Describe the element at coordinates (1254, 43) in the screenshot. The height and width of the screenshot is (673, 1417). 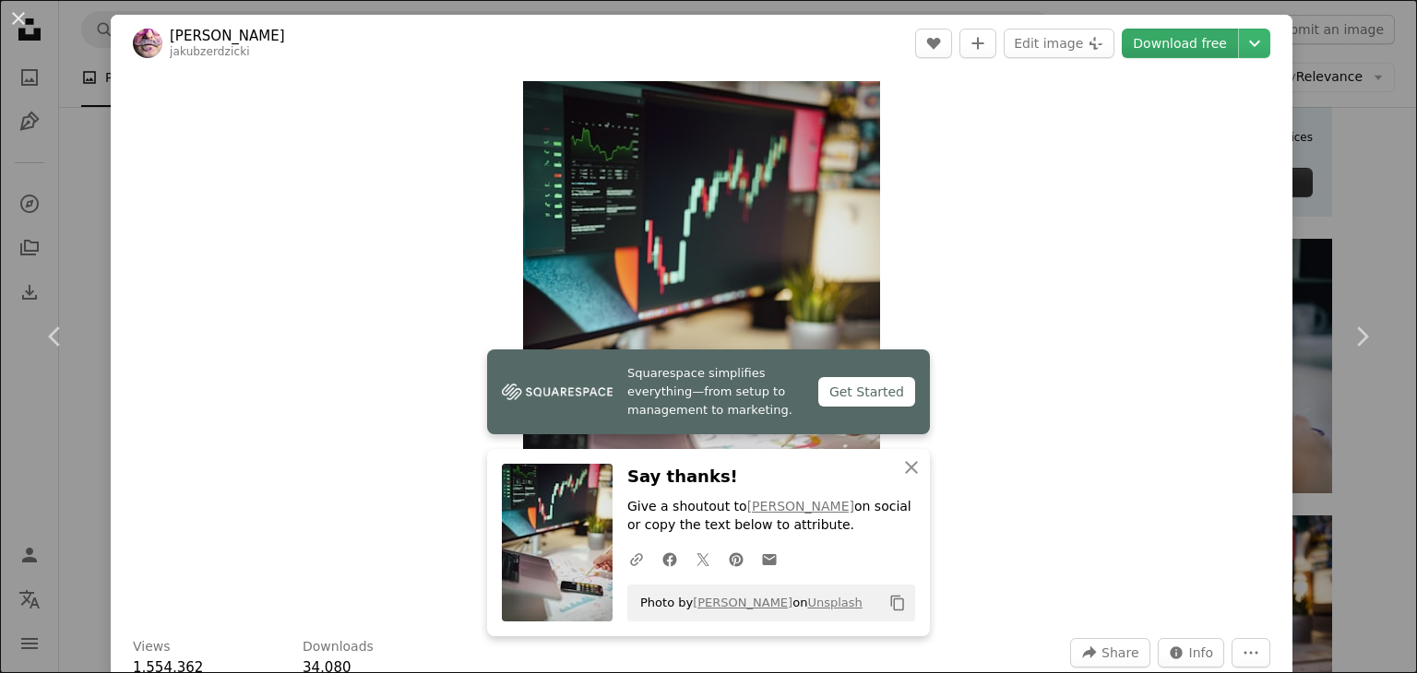
I see `button: Choose download size` at that location.